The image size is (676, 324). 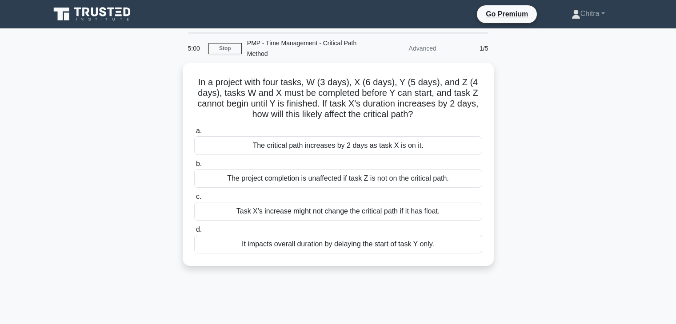 What do you see at coordinates (338, 211) in the screenshot?
I see `div: Task X's increase might not change the critical path if it has float.` at bounding box center [338, 211].